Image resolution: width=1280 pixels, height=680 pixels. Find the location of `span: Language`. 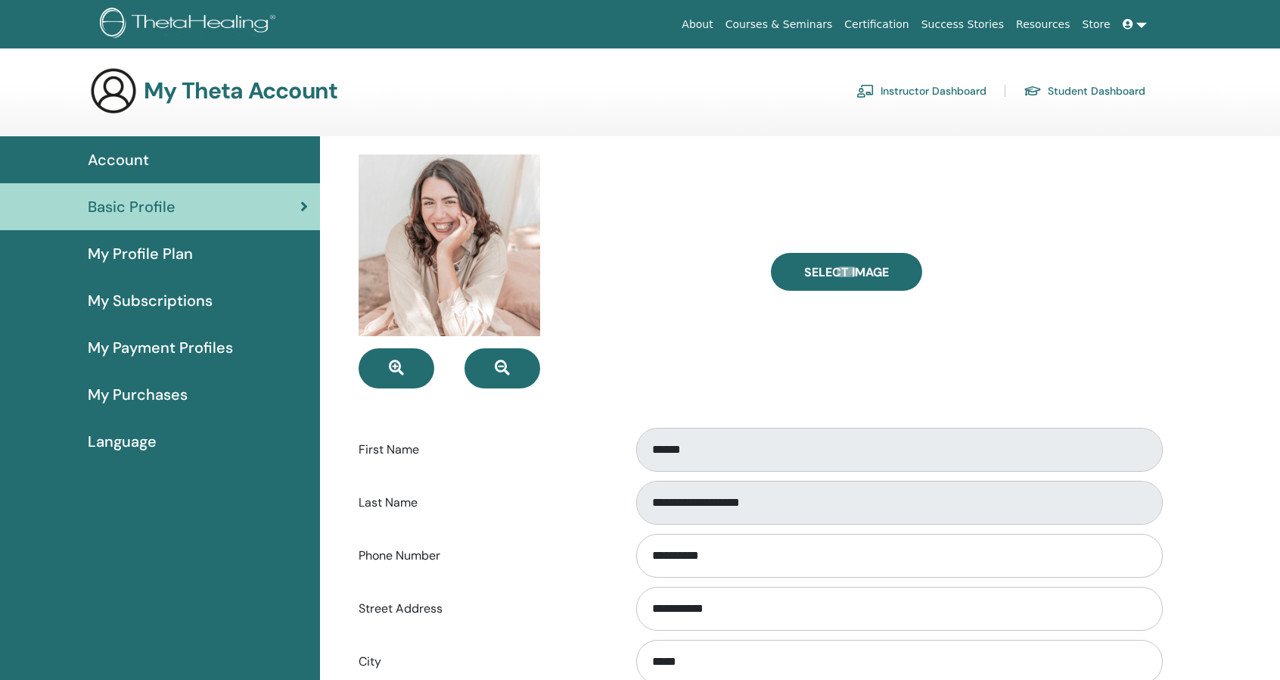

span: Language is located at coordinates (122, 441).